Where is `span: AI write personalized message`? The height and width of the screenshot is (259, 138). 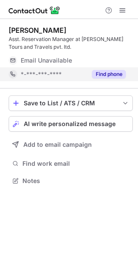
span: AI write personalized message is located at coordinates (70, 124).